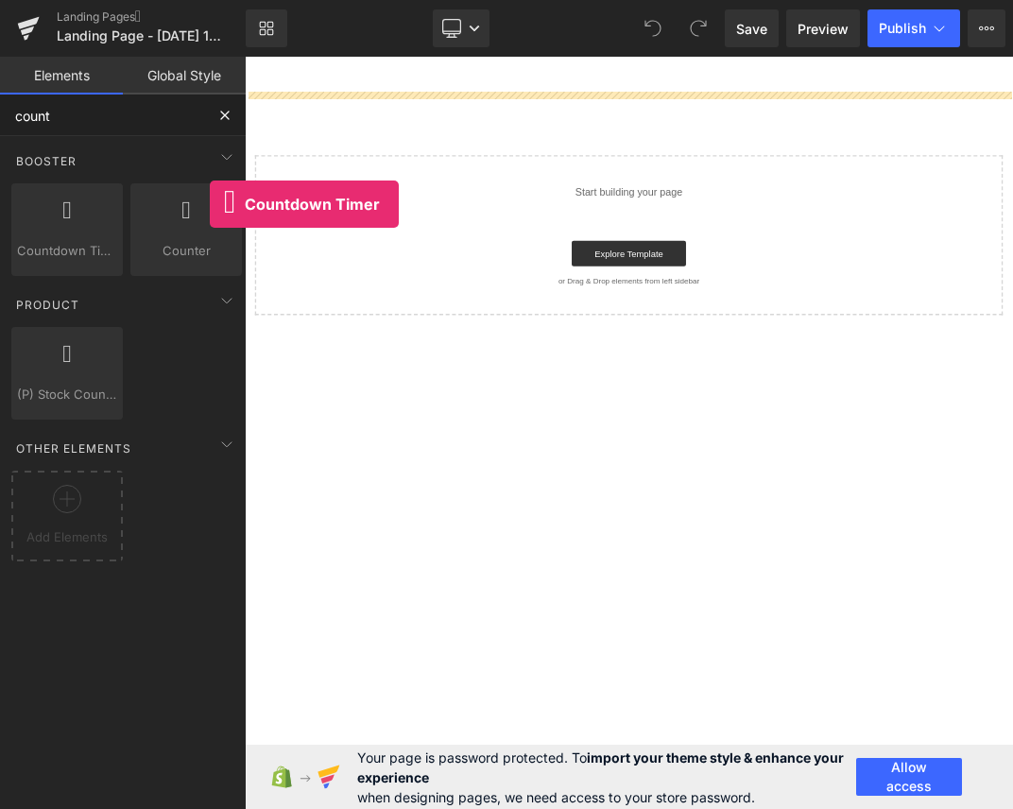 This screenshot has width=1013, height=809. I want to click on button: Publish, so click(914, 28).